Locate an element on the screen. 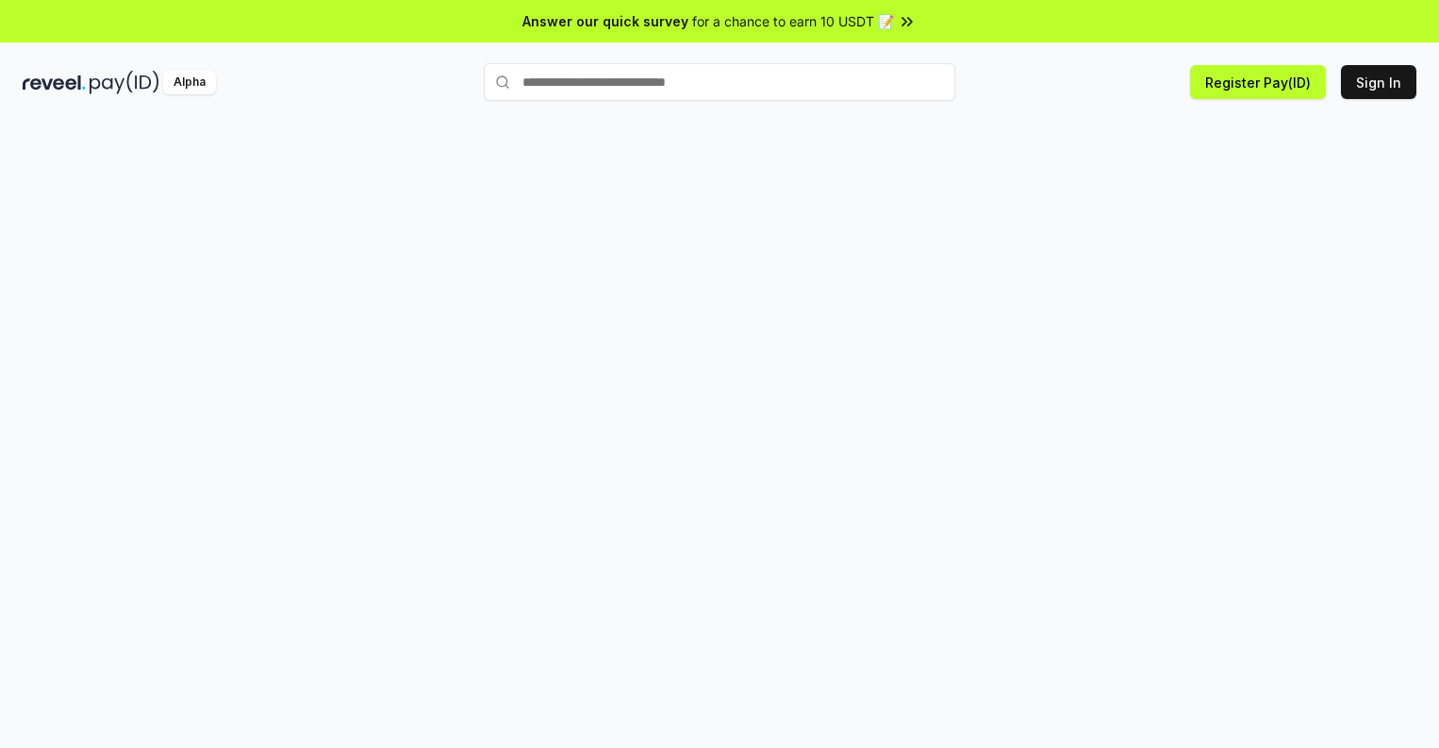  div: Alpha is located at coordinates (190, 82).